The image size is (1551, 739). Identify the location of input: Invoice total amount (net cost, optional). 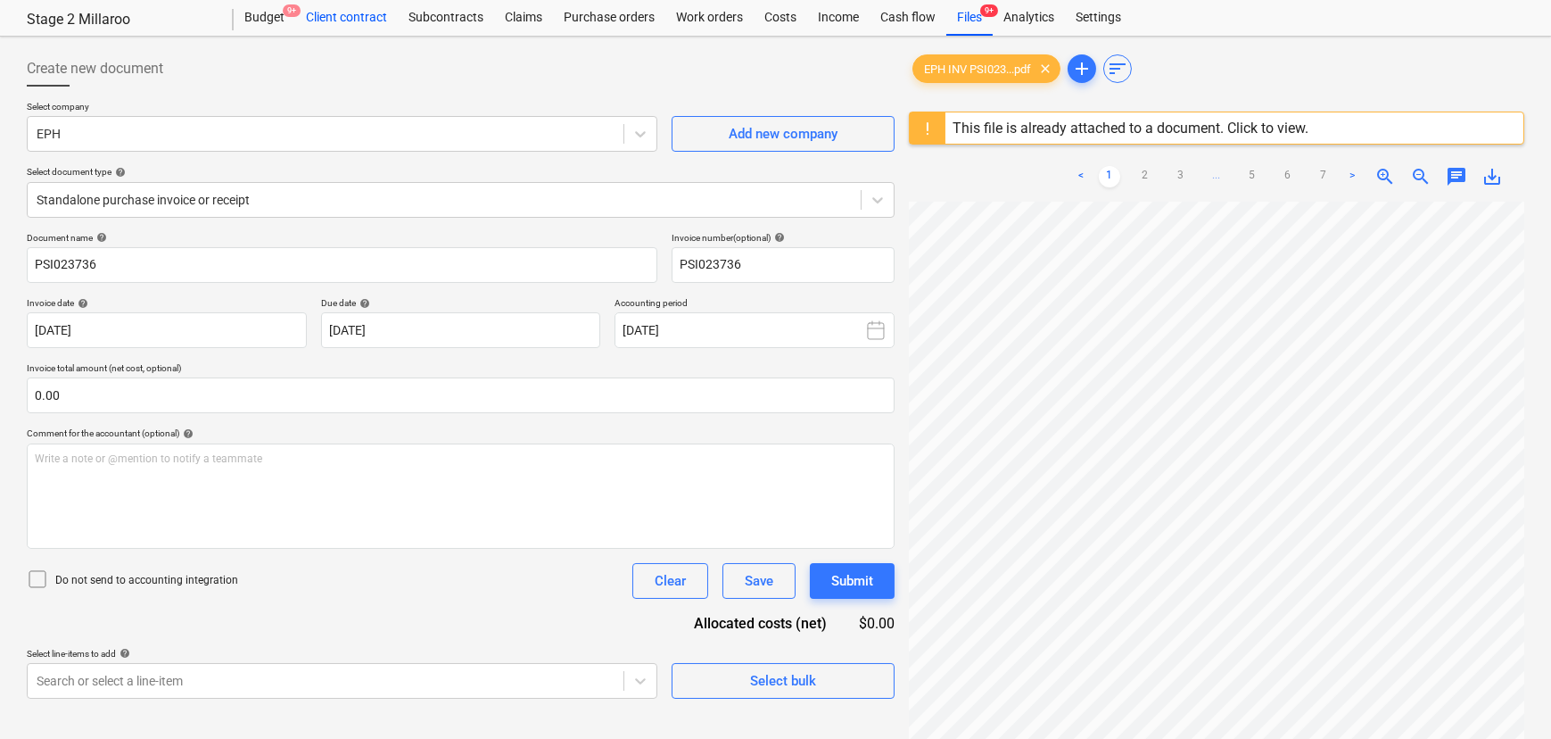
(460, 395).